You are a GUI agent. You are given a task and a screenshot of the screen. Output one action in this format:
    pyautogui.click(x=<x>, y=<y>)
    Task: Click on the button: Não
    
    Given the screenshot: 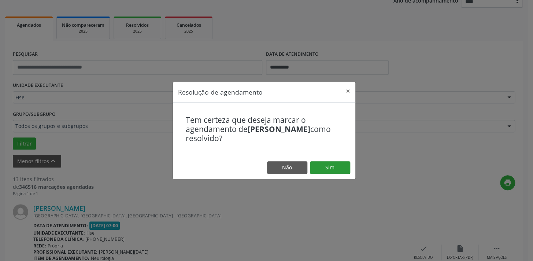 What is the action you would take?
    pyautogui.click(x=287, y=167)
    